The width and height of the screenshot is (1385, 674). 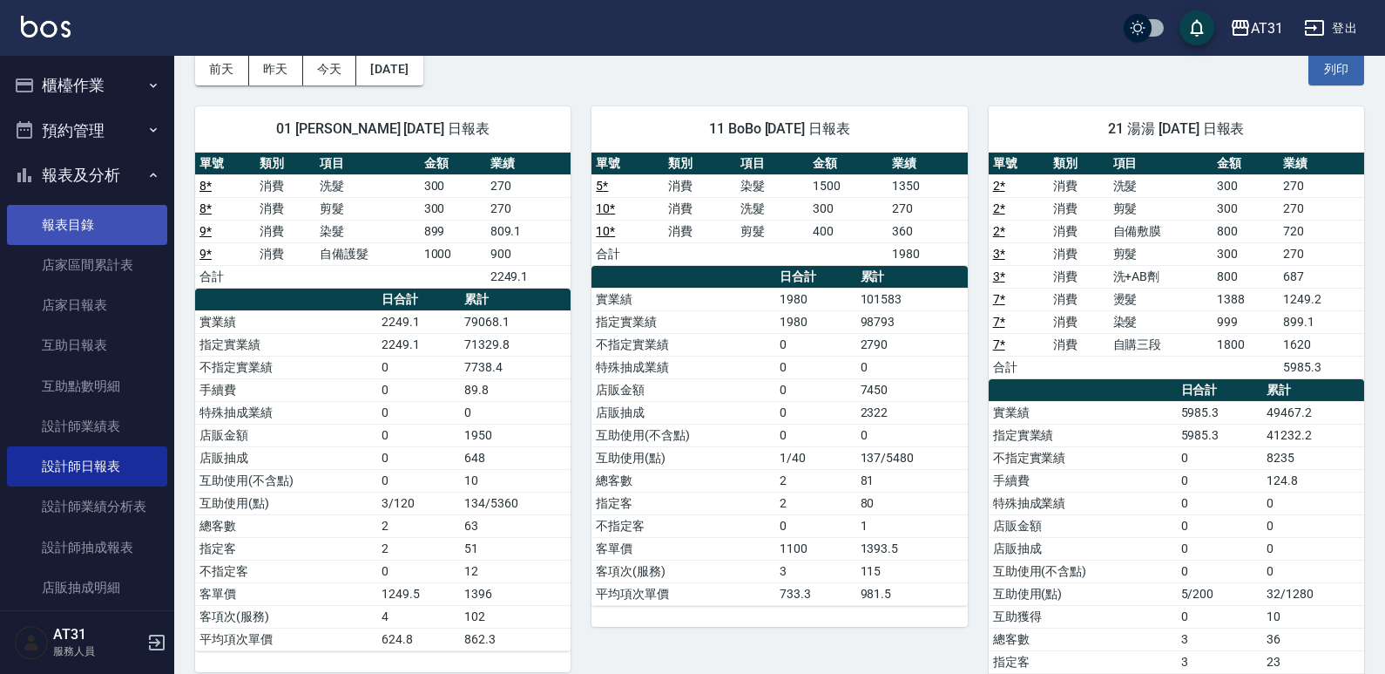 I want to click on td: 687, so click(x=1322, y=276).